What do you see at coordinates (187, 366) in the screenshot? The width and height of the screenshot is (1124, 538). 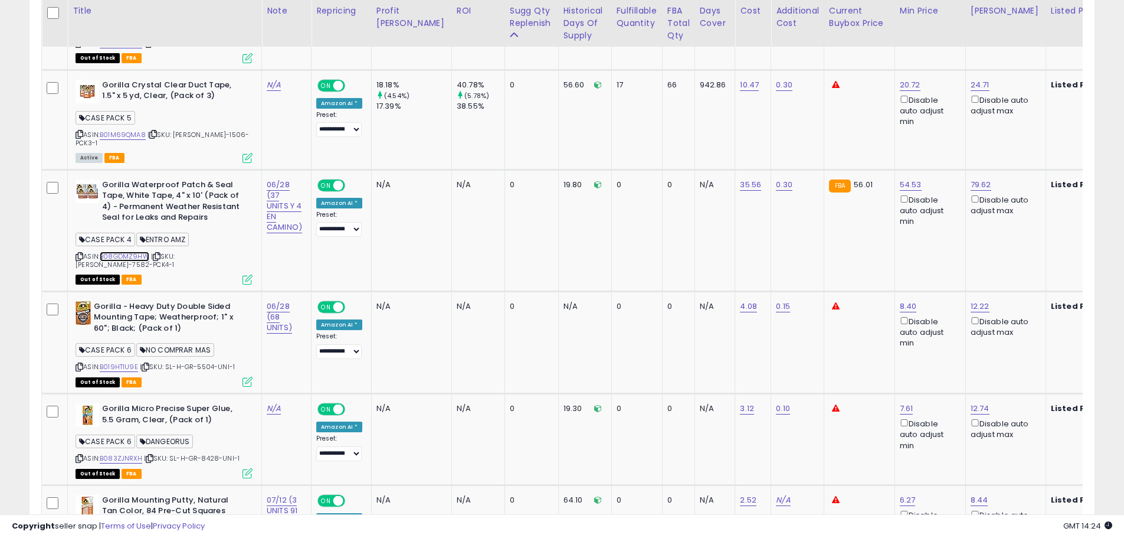 I see `span: | SKU: SL-H-GR-5504-UNI-1` at bounding box center [187, 366].